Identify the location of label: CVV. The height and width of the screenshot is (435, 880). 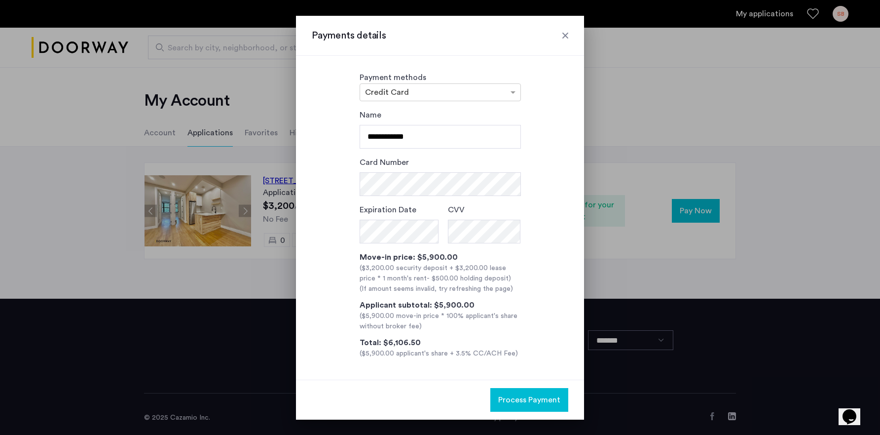
(457, 210).